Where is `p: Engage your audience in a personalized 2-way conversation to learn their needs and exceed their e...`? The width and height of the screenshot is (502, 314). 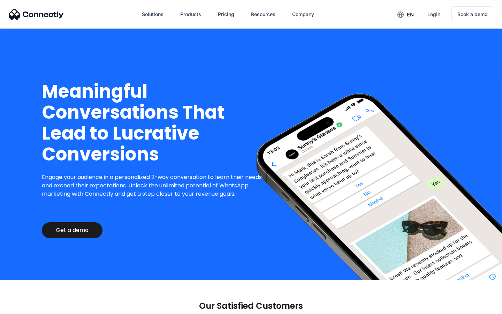 p: Engage your audience in a personalized 2-way conversation to learn their needs and exceed their e... is located at coordinates (155, 186).